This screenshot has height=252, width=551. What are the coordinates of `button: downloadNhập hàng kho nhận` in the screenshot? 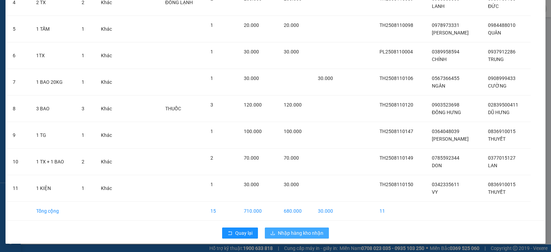 It's located at (297, 233).